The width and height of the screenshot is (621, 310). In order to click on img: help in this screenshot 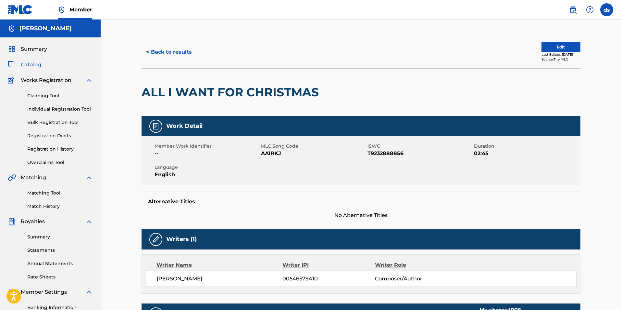, I will do `click(590, 10)`.